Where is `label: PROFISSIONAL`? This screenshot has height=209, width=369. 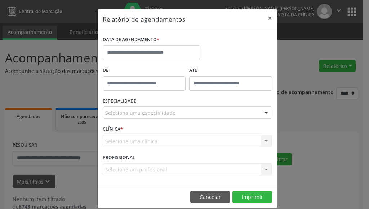 label: PROFISSIONAL is located at coordinates (119, 157).